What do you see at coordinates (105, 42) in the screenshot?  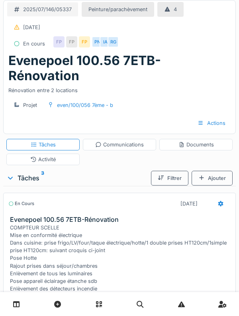 I see `div: IA` at bounding box center [105, 42].